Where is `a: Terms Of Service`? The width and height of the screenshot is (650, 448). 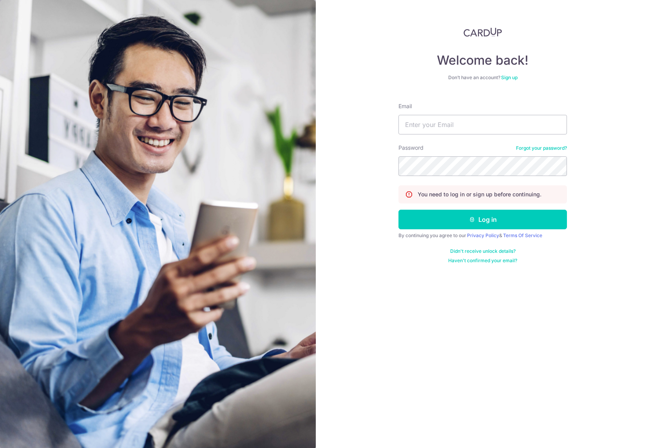 a: Terms Of Service is located at coordinates (523, 235).